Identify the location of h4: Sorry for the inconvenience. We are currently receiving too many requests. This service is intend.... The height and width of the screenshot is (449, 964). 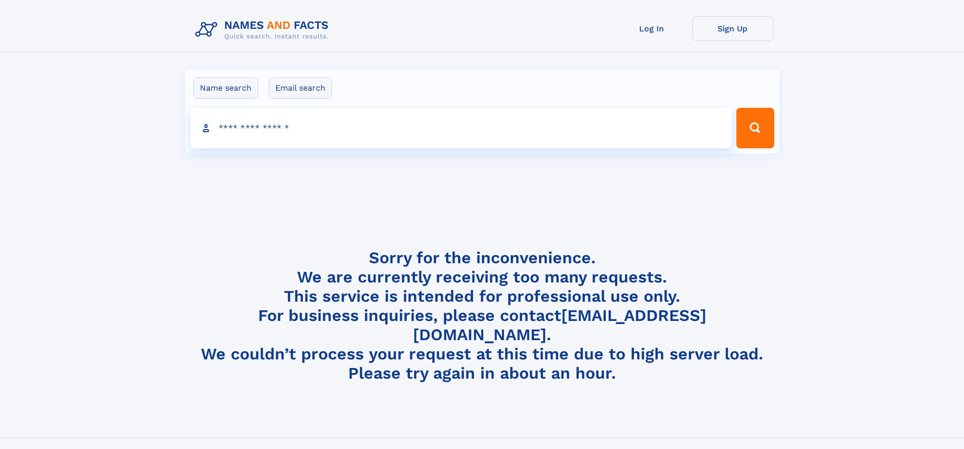
(482, 315).